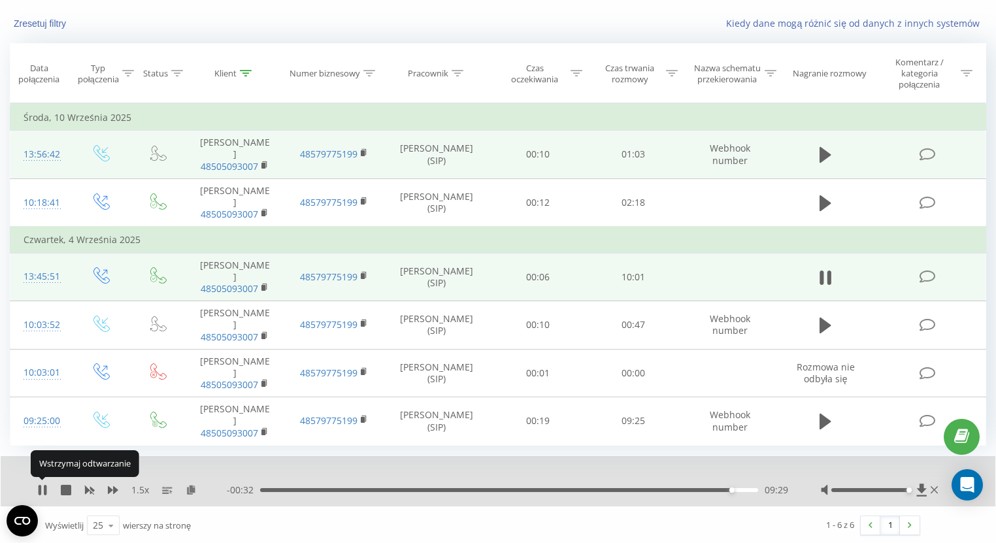 This screenshot has height=543, width=996. I want to click on div: Nazwa schematu przekierowania, so click(727, 74).